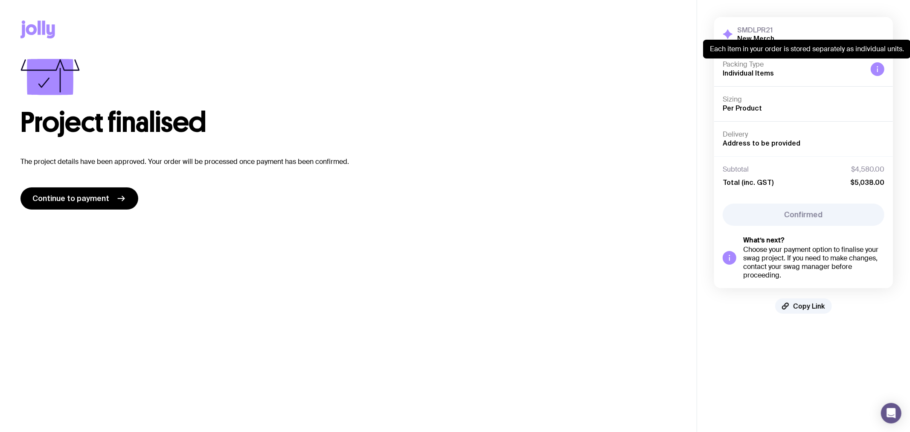 The width and height of the screenshot is (910, 432). What do you see at coordinates (748, 73) in the screenshot?
I see `span: Individual Items` at bounding box center [748, 73].